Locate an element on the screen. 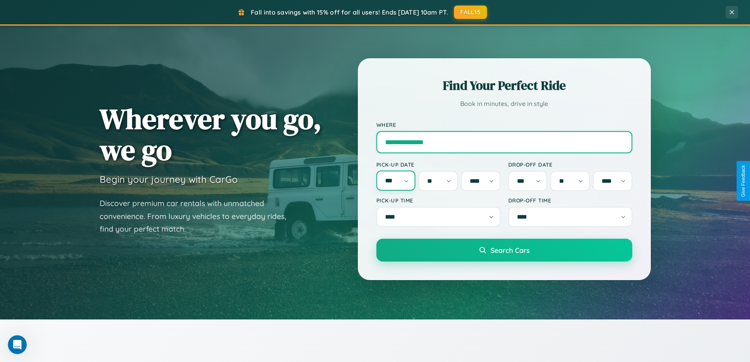 This screenshot has width=750, height=362. h2: Find Your Perfect Ride is located at coordinates (504, 85).